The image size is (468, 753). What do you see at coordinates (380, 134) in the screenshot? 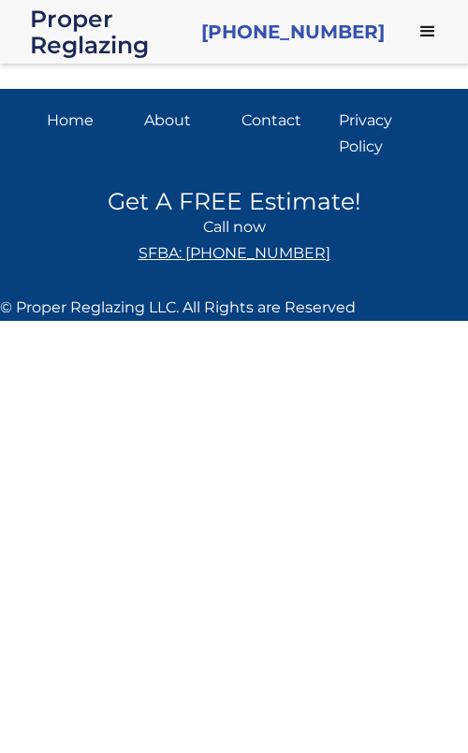
I see `a: Privacy Policy` at bounding box center [380, 134].